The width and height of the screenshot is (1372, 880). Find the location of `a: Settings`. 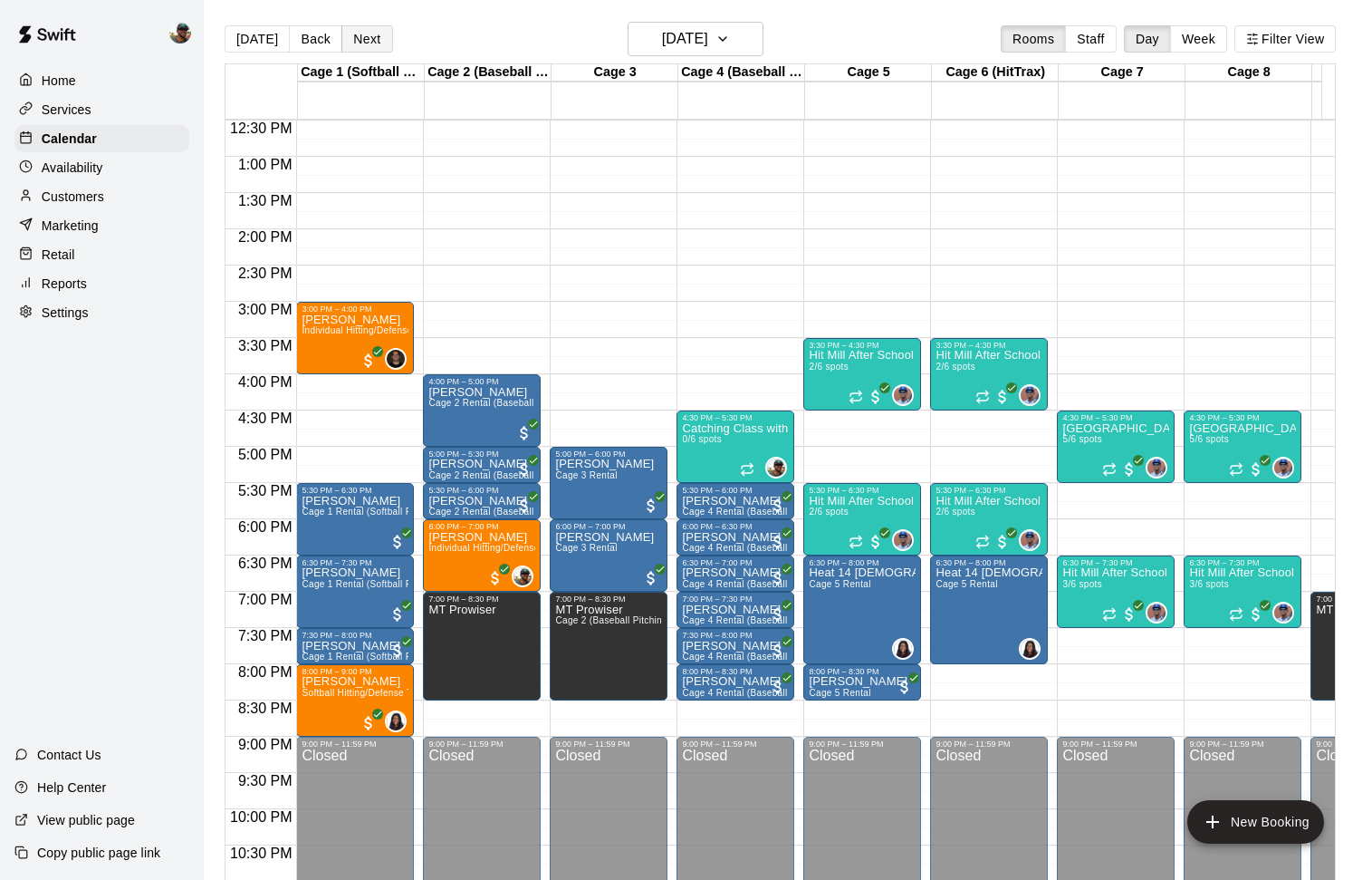

a: Settings is located at coordinates (102, 312).